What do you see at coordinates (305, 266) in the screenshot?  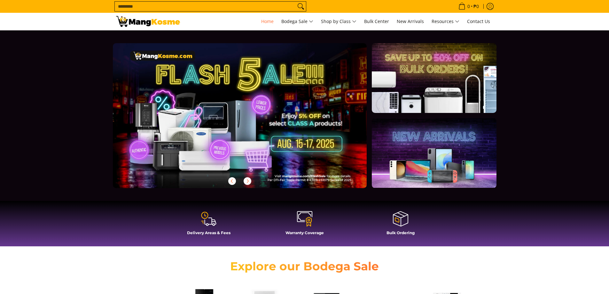 I see `h2: Explore our Bodega Sale` at bounding box center [305, 266].